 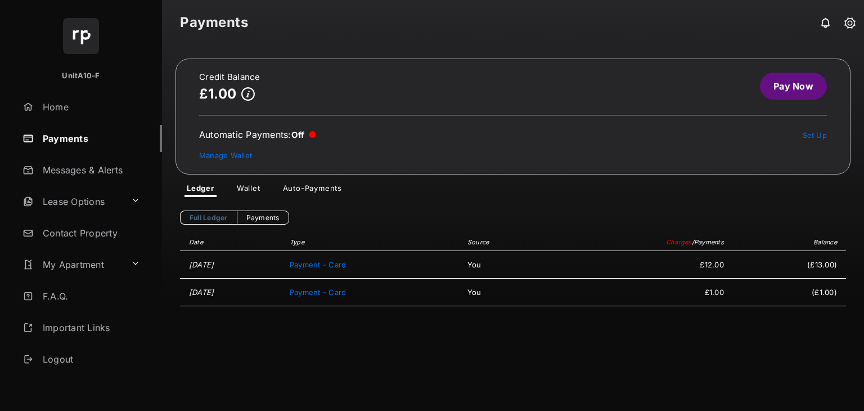 I want to click on strong: Payments, so click(x=214, y=22).